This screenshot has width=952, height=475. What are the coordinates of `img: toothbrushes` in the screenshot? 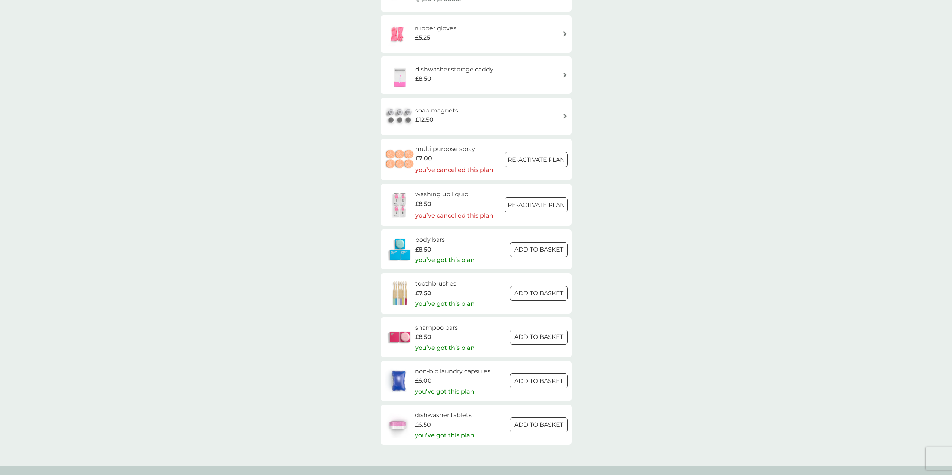 It's located at (400, 294).